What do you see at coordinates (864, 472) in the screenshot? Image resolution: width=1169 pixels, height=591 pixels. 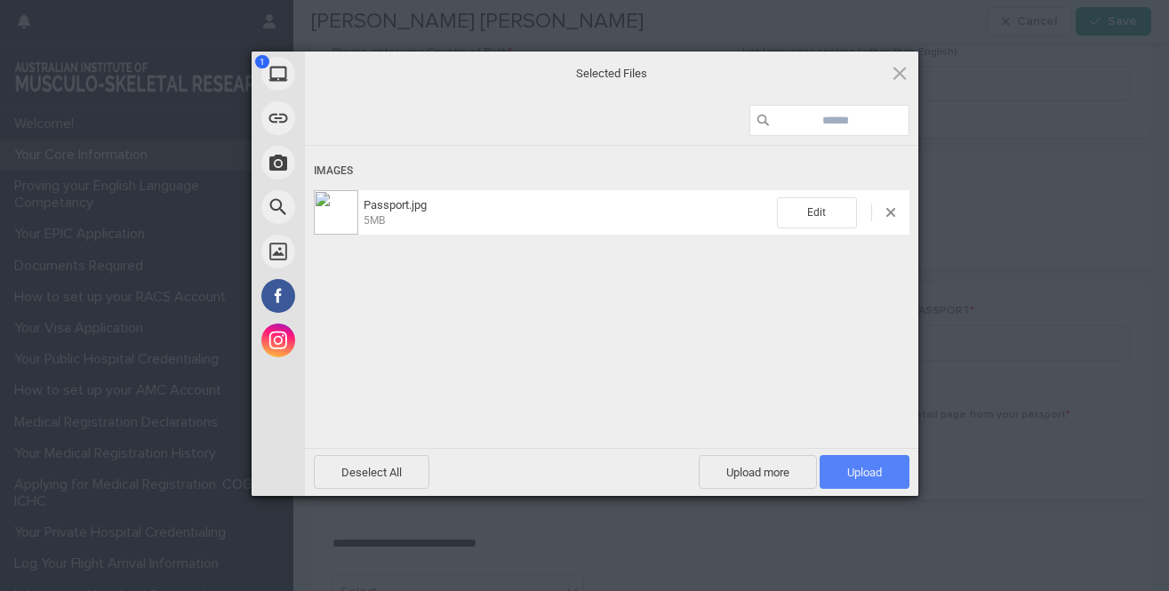 I see `span: Upload` at bounding box center [864, 472].